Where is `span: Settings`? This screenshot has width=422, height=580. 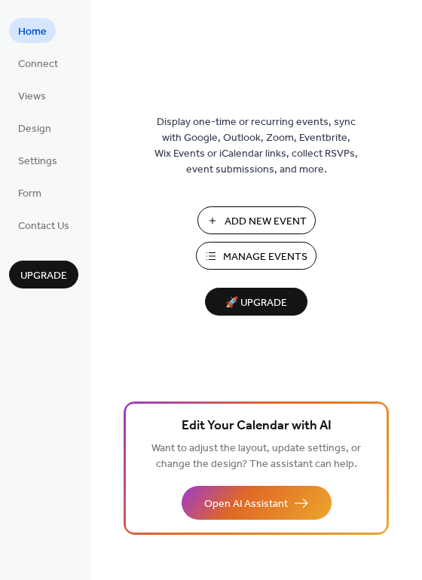
span: Settings is located at coordinates (38, 161).